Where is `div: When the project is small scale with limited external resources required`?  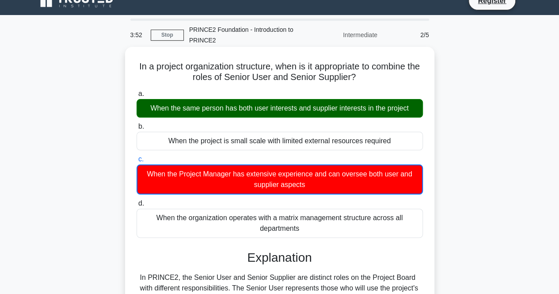 div: When the project is small scale with limited external resources required is located at coordinates (280, 141).